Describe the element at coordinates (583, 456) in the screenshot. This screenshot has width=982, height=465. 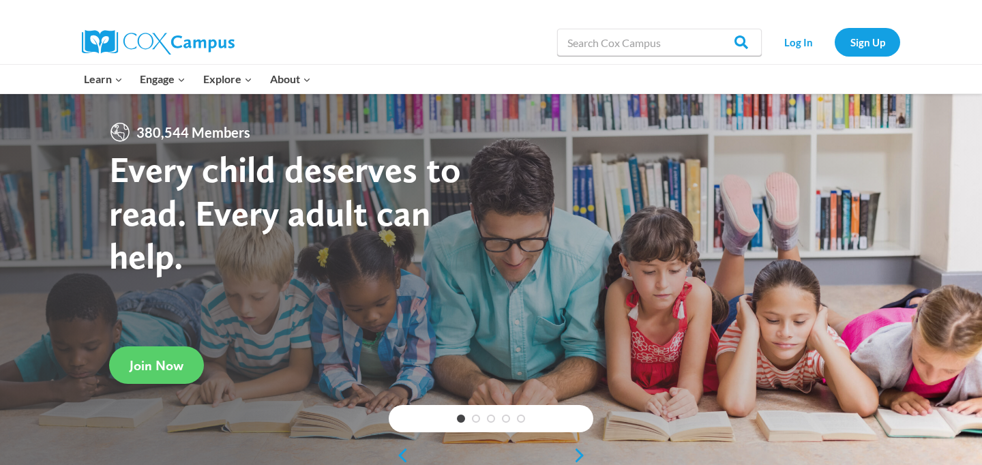
I see `a: next` at that location.